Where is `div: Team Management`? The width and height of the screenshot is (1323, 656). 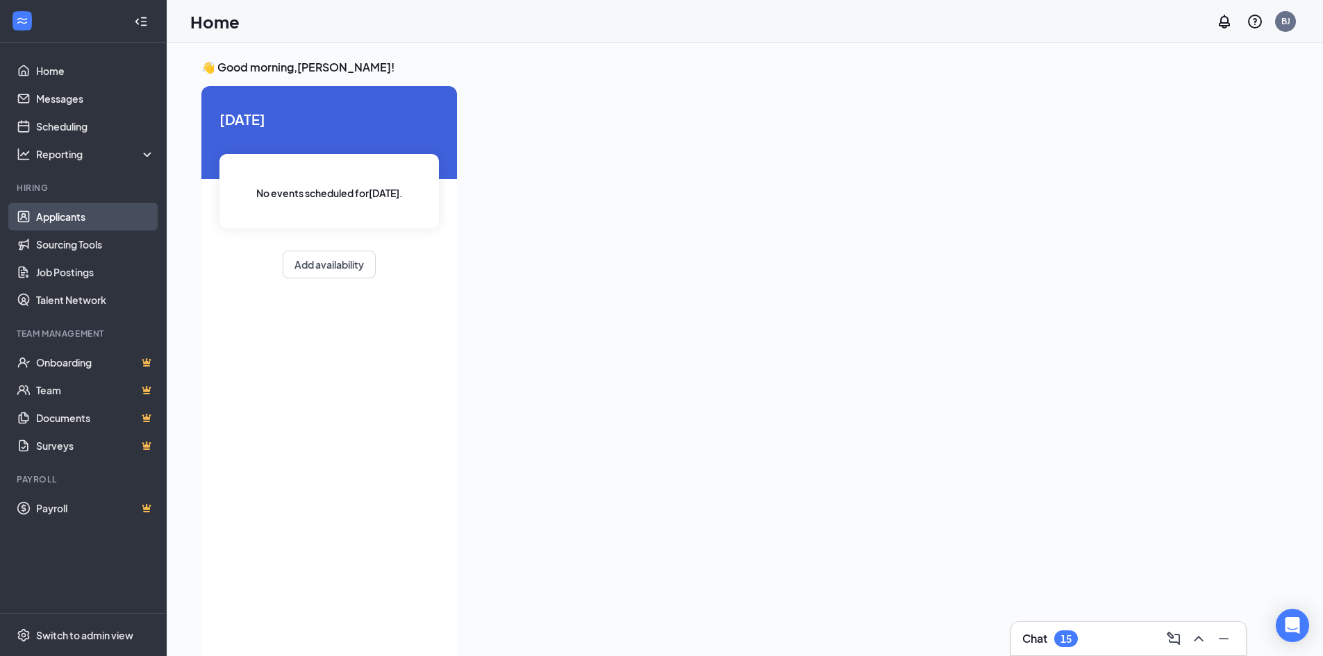
div: Team Management is located at coordinates (84, 333).